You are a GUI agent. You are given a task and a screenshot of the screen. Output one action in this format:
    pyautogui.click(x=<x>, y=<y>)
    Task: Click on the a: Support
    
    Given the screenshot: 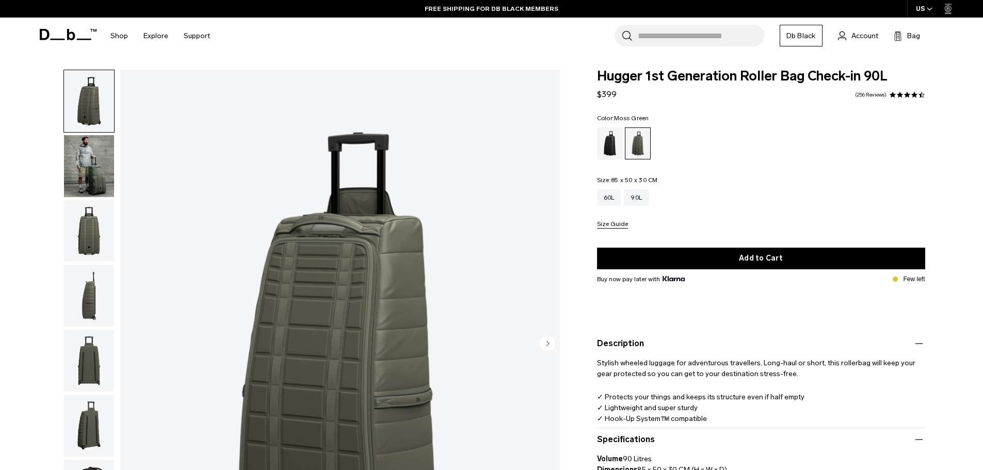 What is the action you would take?
    pyautogui.click(x=197, y=36)
    